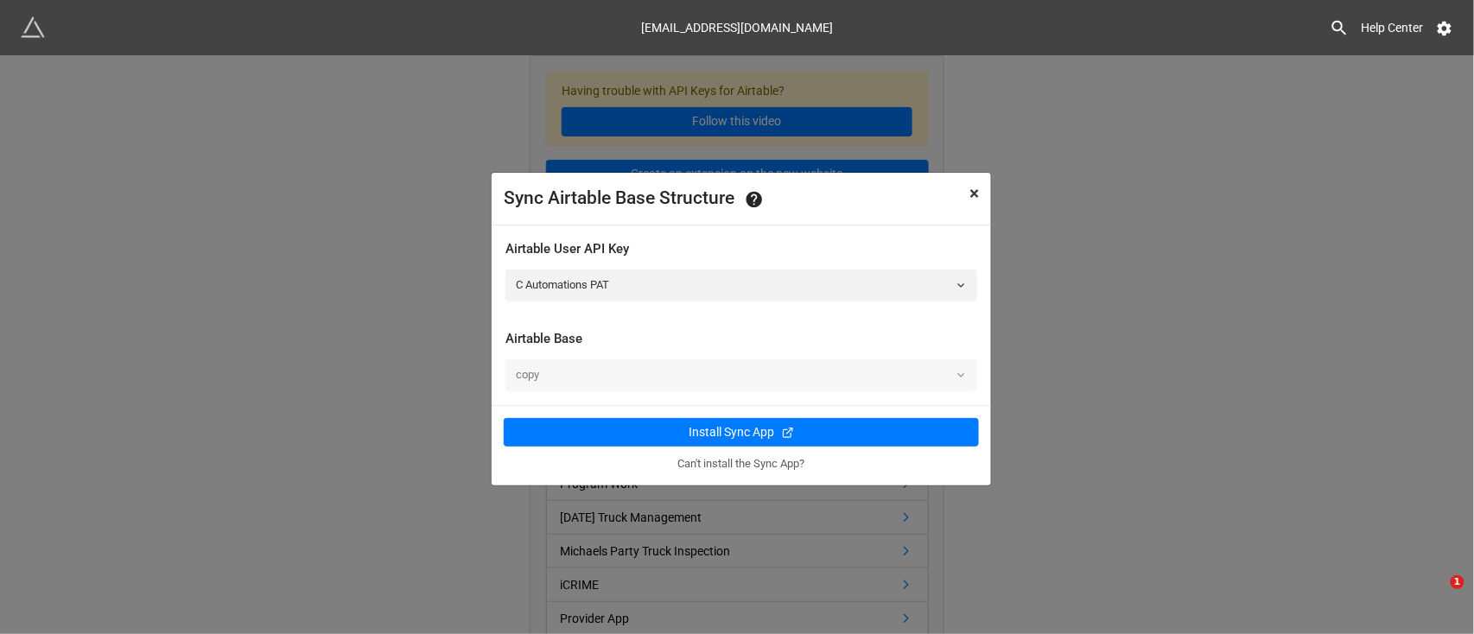 The height and width of the screenshot is (634, 1474). Describe the element at coordinates (741, 285) in the screenshot. I see `a: C Automations PAT` at that location.